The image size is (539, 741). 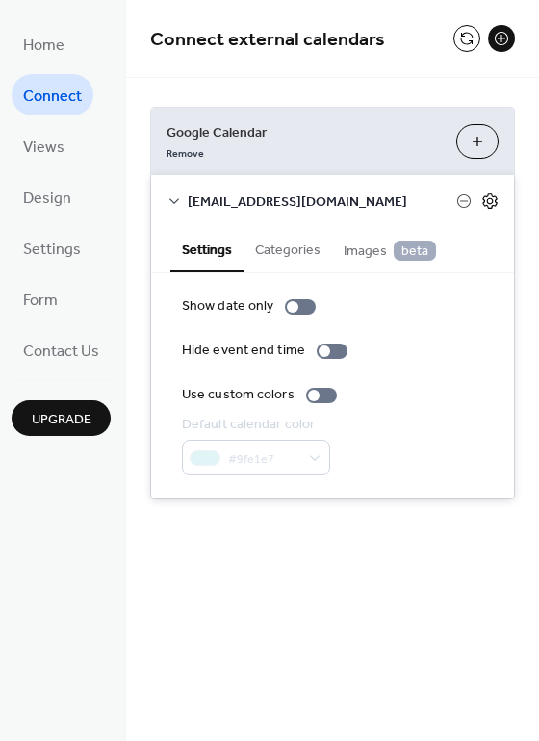 What do you see at coordinates (238, 394) in the screenshot?
I see `div: Use custom colors` at bounding box center [238, 394].